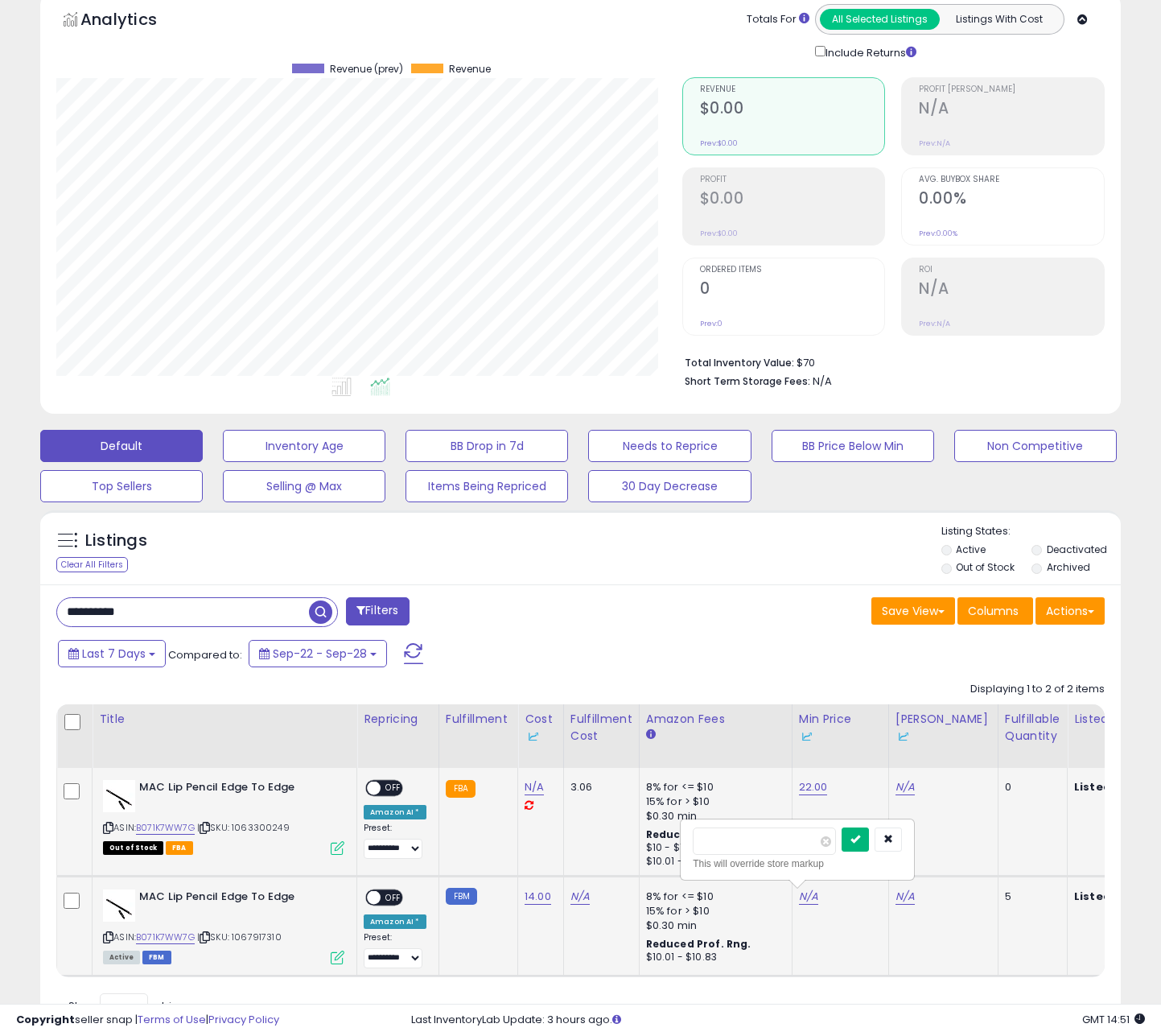  I want to click on div: This will override store markup, so click(797, 864).